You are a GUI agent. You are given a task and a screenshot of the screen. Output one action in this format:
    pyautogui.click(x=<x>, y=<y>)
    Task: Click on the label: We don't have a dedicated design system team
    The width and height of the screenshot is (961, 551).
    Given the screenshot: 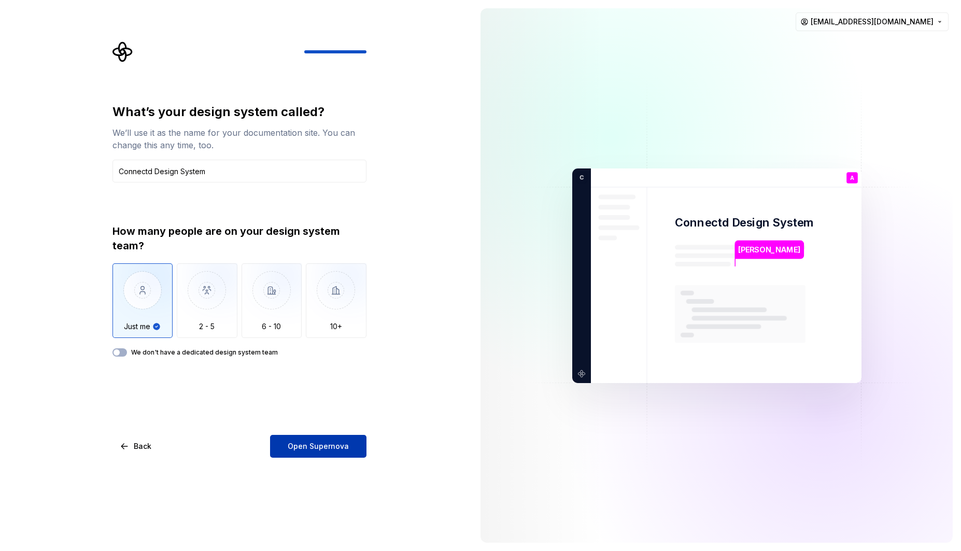 What is the action you would take?
    pyautogui.click(x=204, y=352)
    